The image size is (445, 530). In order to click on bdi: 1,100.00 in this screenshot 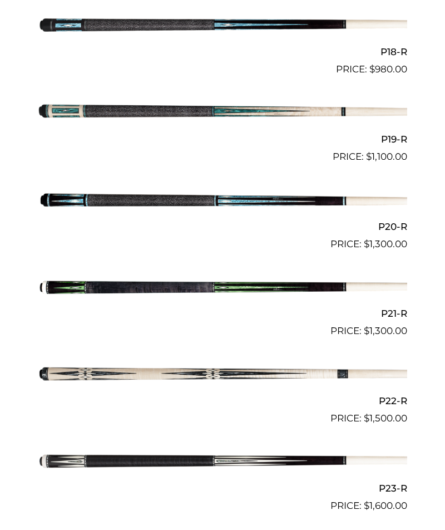, I will do `click(387, 156)`.